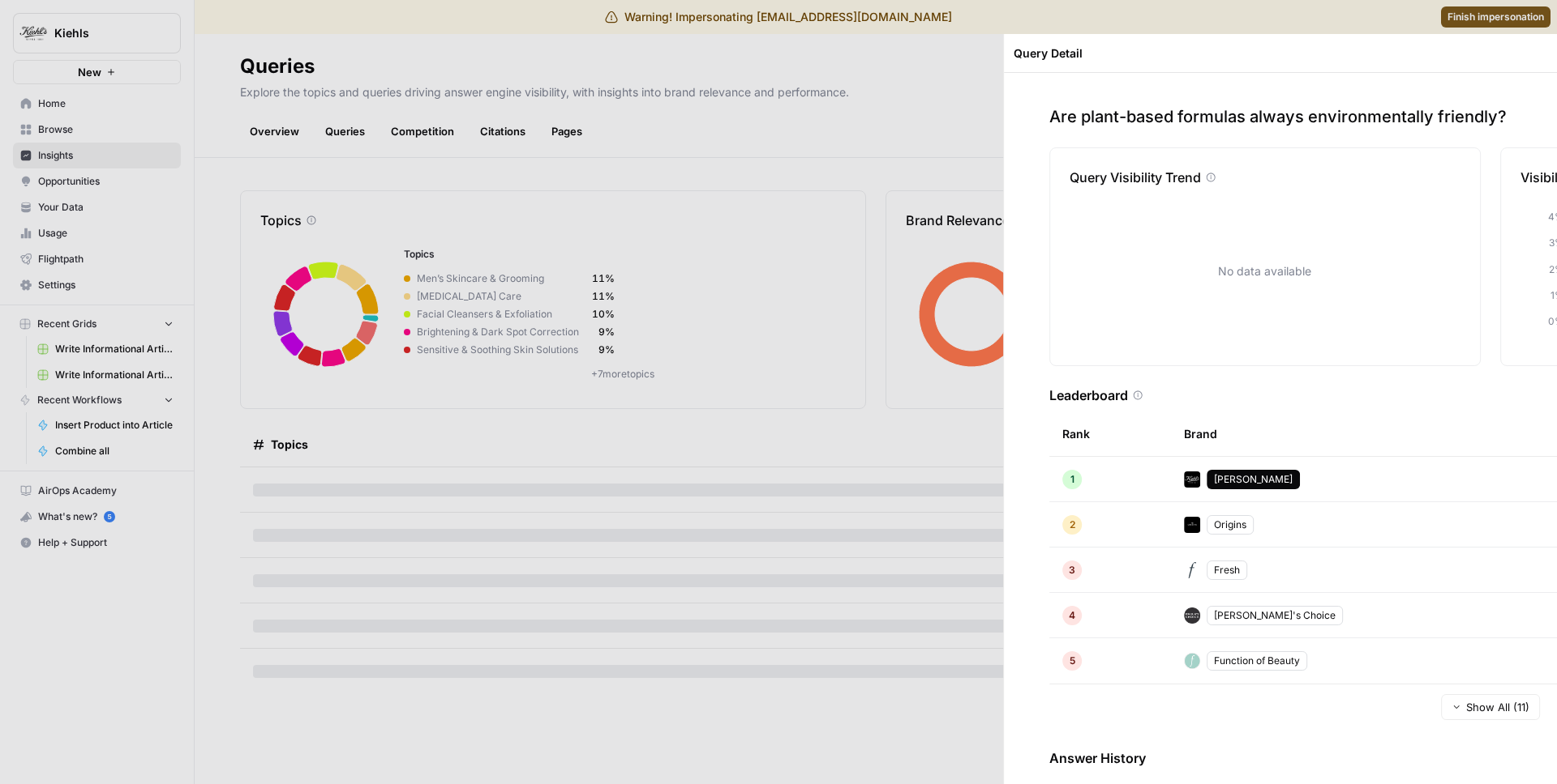  I want to click on p: Brand Relevance, so click(957, 221).